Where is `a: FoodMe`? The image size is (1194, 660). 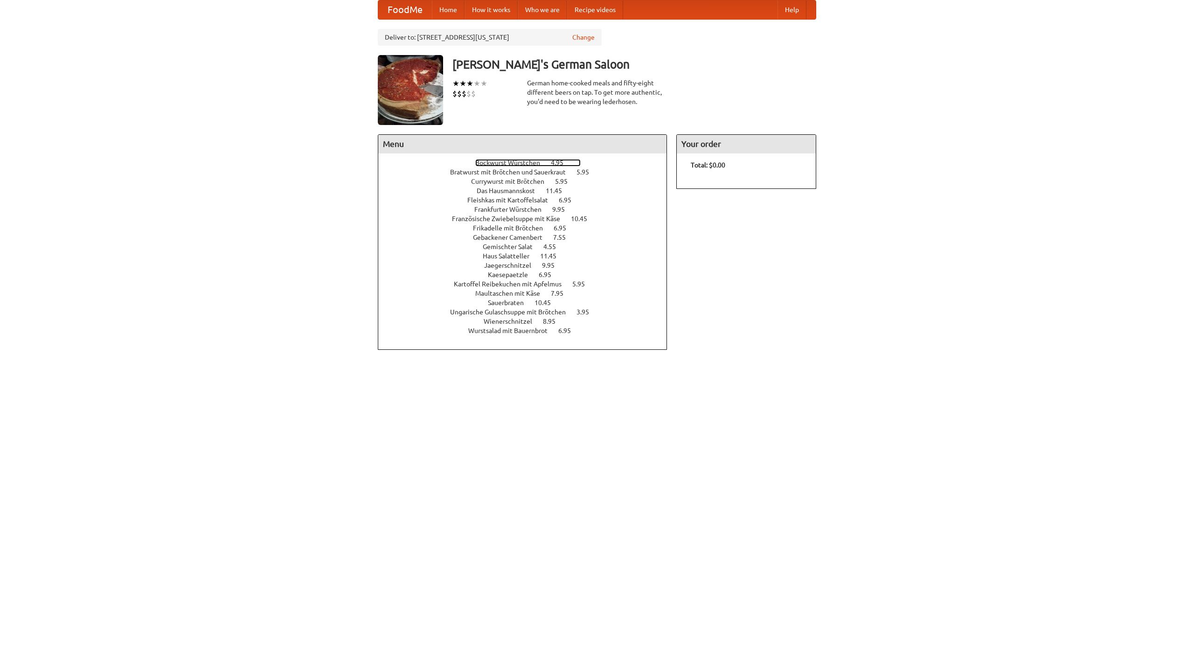 a: FoodMe is located at coordinates (405, 10).